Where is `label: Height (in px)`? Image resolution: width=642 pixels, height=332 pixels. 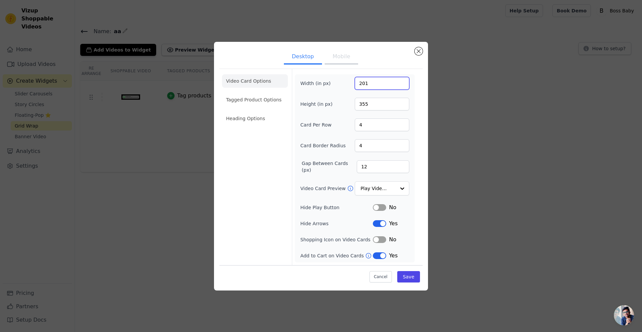
label: Height (in px) is located at coordinates (318, 104).